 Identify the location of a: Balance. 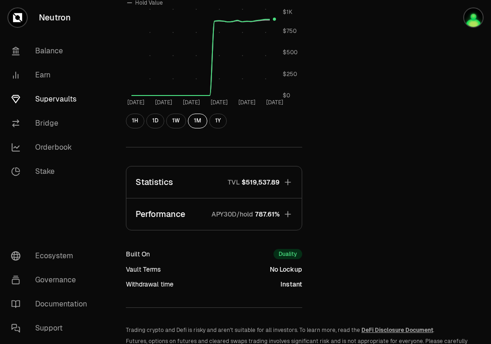
(52, 51).